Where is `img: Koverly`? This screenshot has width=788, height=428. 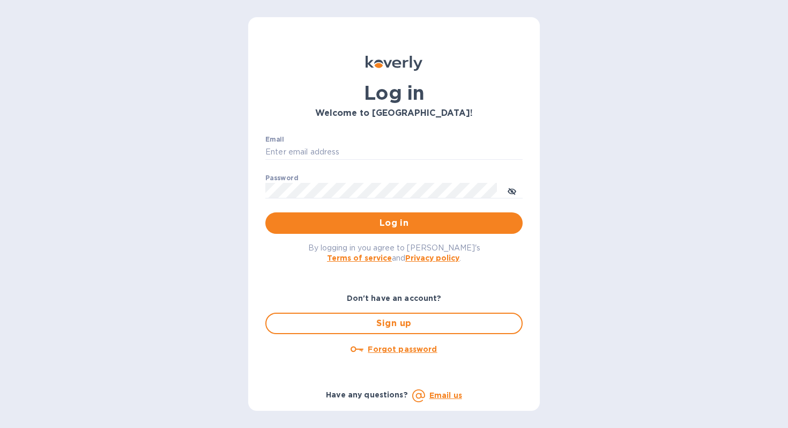 img: Koverly is located at coordinates (394, 63).